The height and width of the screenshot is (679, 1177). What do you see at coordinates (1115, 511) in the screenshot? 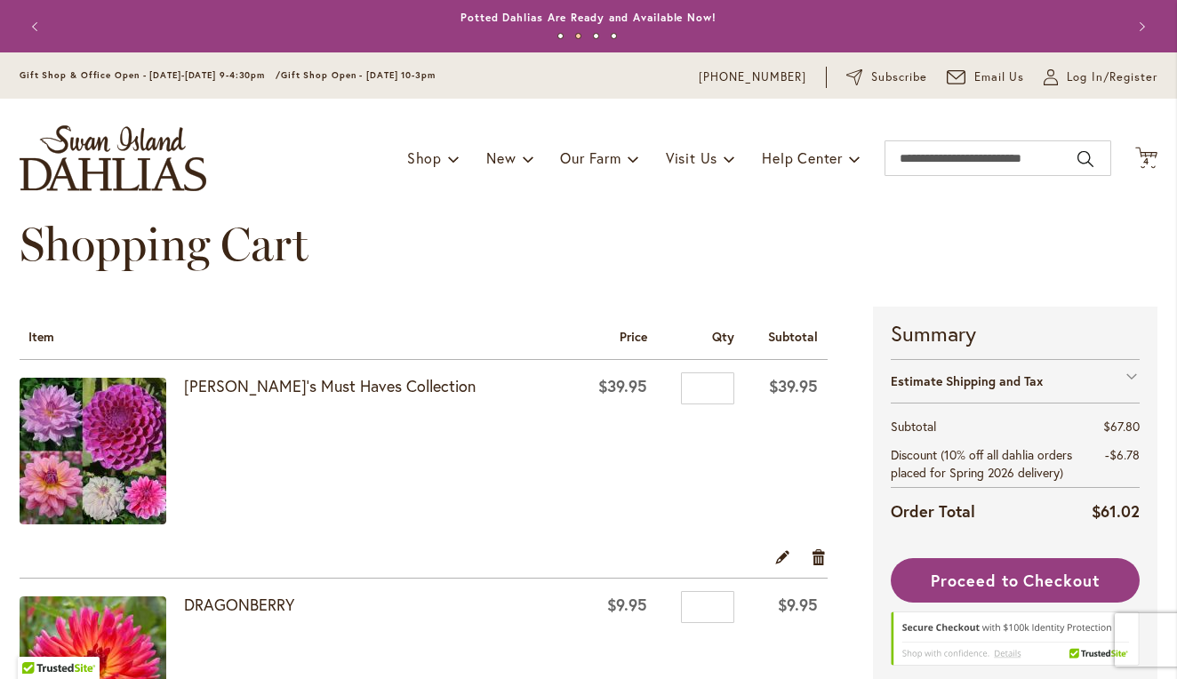
I see `span: $61.02` at bounding box center [1115, 511].